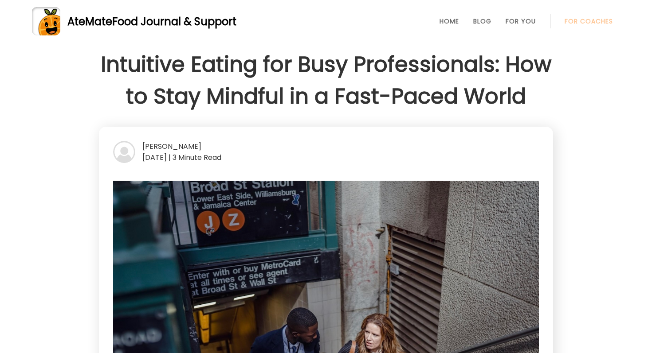 The image size is (652, 353). I want to click on span: Food Journal & Support, so click(174, 21).